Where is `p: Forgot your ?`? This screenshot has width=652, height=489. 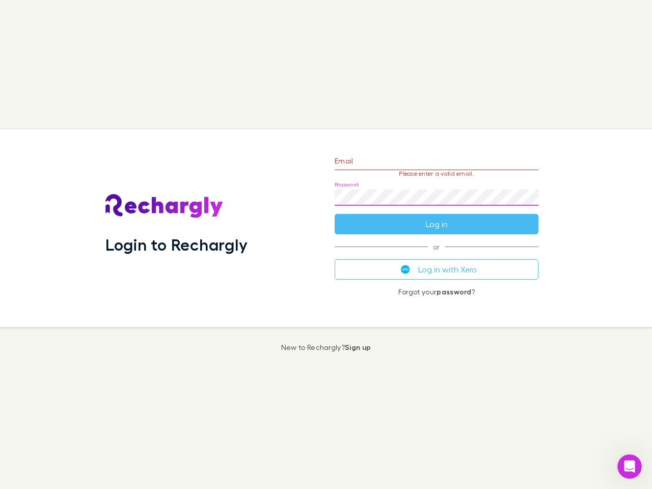
p: Forgot your ? is located at coordinates (437, 292).